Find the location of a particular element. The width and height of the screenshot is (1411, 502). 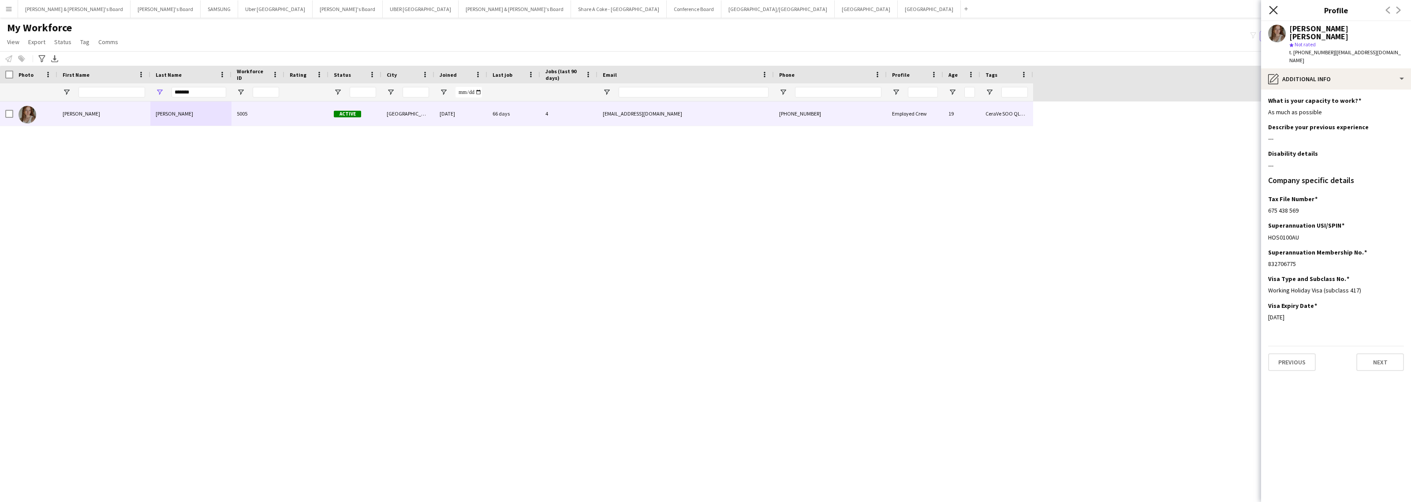

span: Last Name is located at coordinates (168, 75).